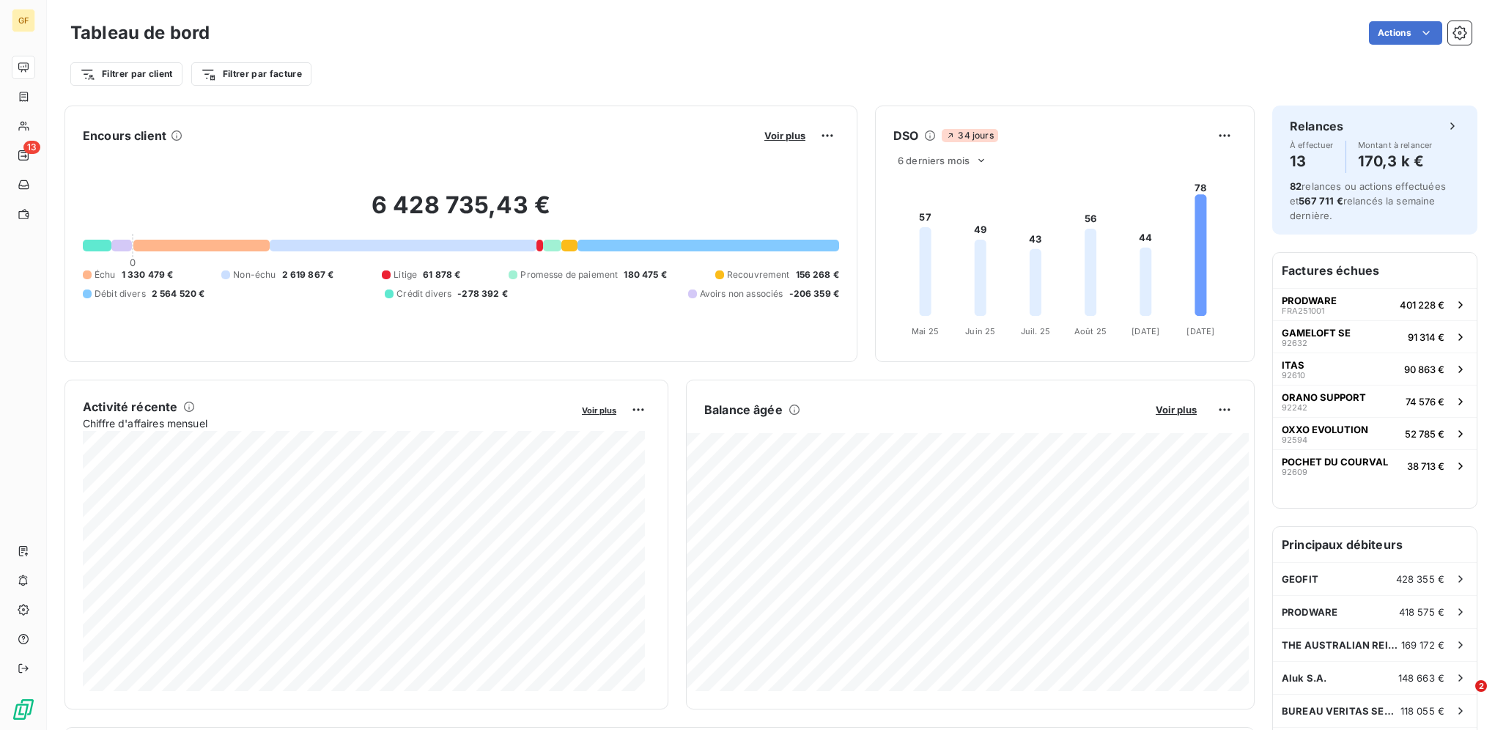 The width and height of the screenshot is (1495, 730). I want to click on h2: 6 428 735,43 €, so click(461, 213).